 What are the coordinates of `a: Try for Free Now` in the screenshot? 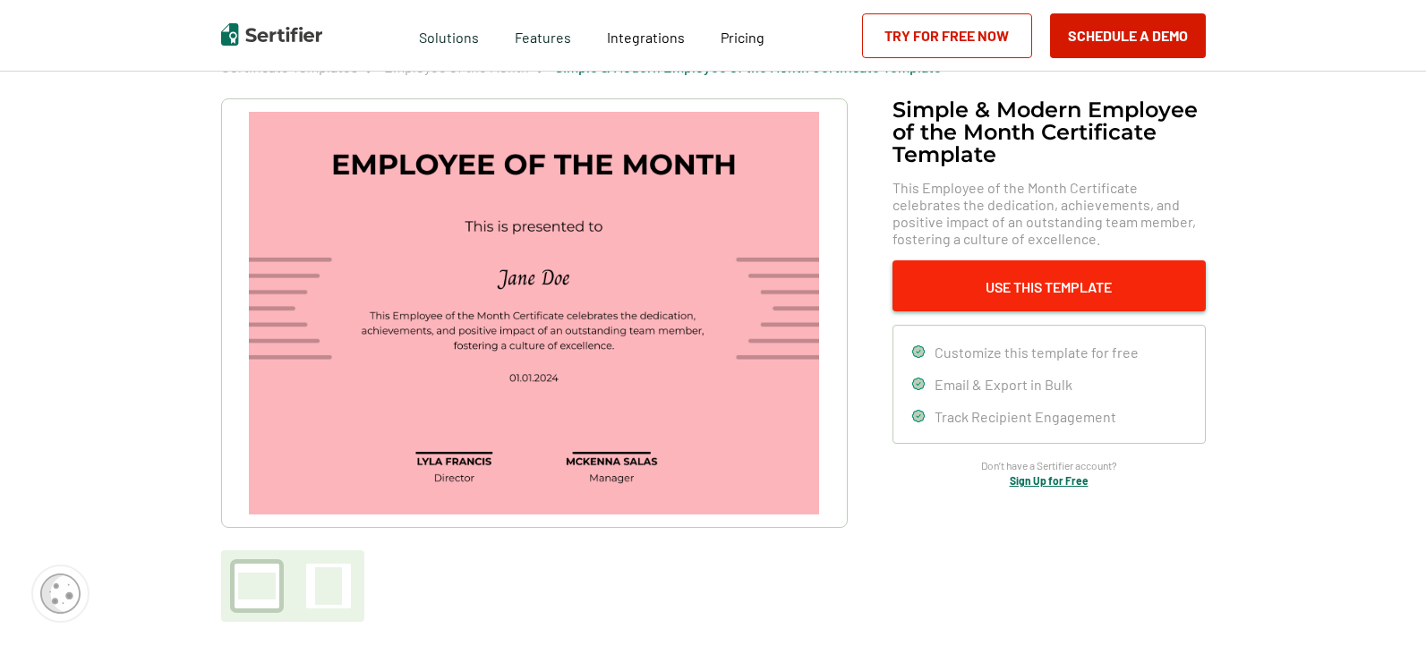 It's located at (947, 36).